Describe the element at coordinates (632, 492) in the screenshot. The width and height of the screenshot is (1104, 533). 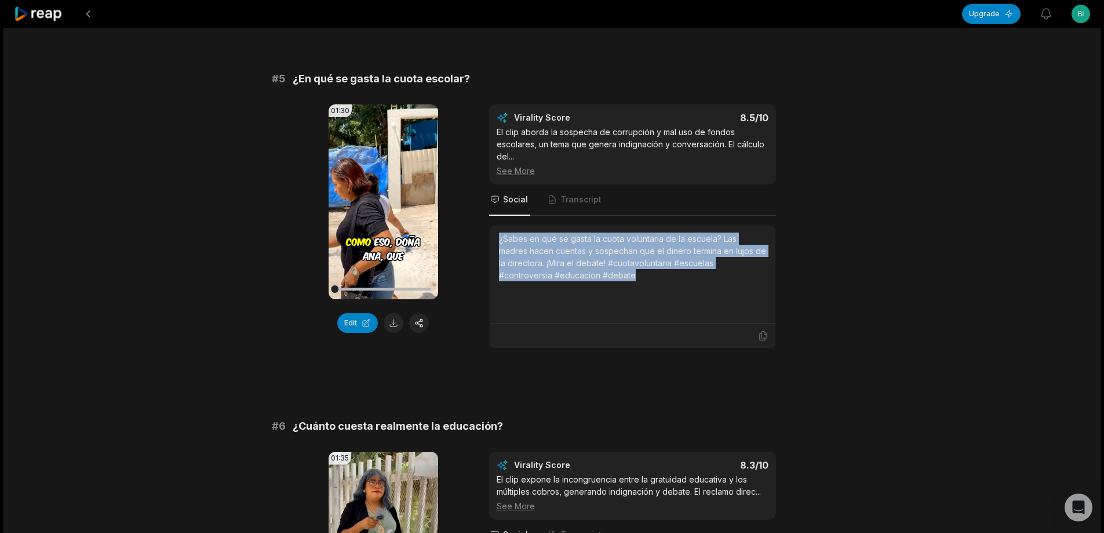
I see `div: El clip expone la incongruencia entre la gratuidad educativa y los múltiples cobros, generando in...` at that location.